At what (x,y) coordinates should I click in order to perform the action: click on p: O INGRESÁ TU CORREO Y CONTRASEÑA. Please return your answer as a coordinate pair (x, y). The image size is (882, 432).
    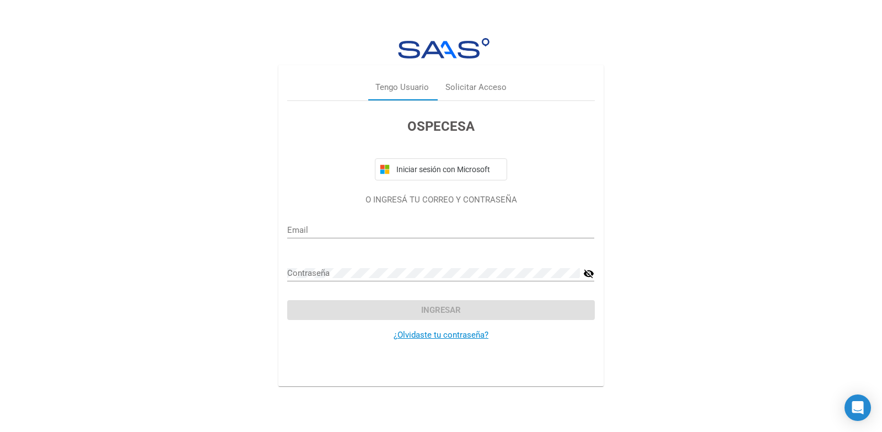
    Looking at the image, I should click on (440, 200).